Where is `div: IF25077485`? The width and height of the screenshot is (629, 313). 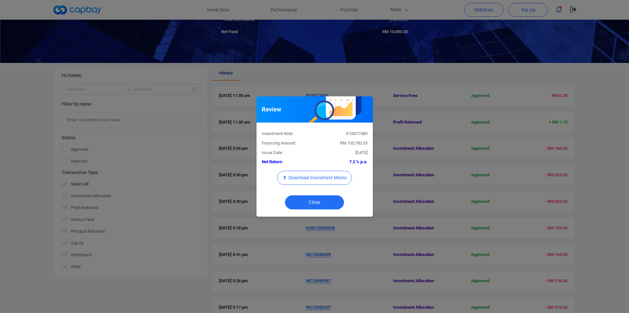 div: IF25077485 is located at coordinates (344, 134).